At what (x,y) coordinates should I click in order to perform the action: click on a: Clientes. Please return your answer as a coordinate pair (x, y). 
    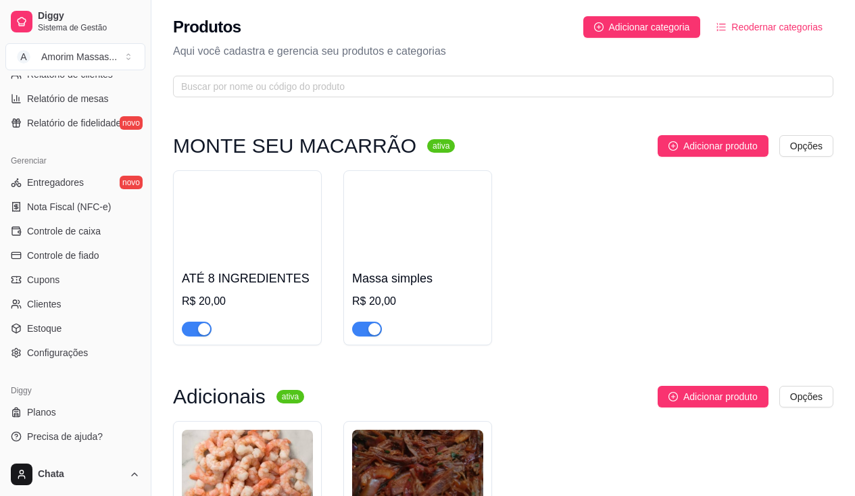
    Looking at the image, I should click on (75, 304).